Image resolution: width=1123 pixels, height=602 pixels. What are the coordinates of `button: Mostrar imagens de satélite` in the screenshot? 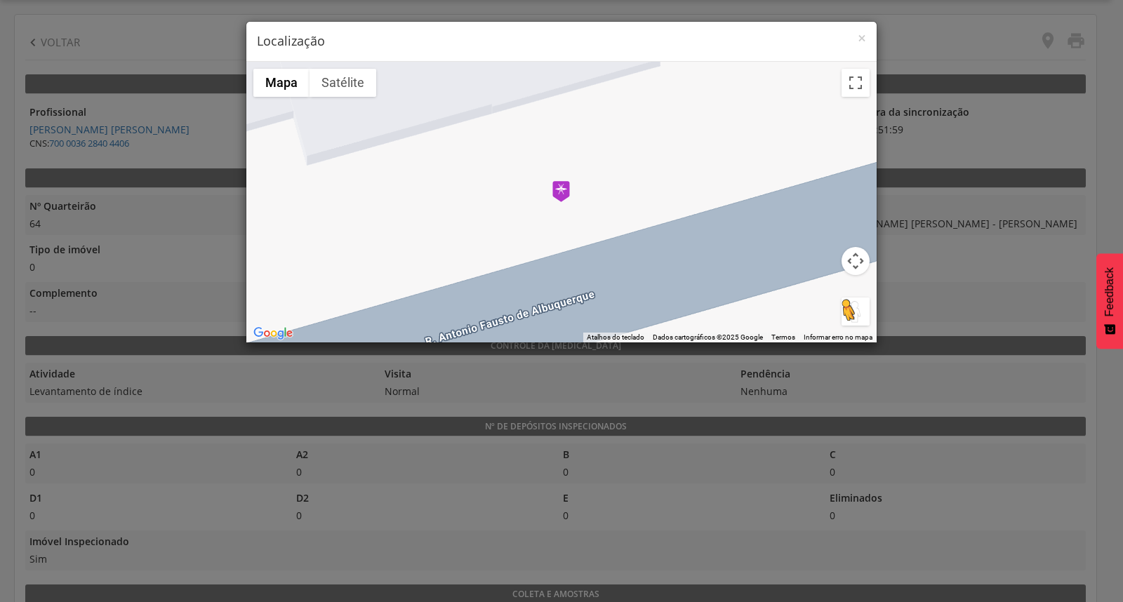 It's located at (342, 83).